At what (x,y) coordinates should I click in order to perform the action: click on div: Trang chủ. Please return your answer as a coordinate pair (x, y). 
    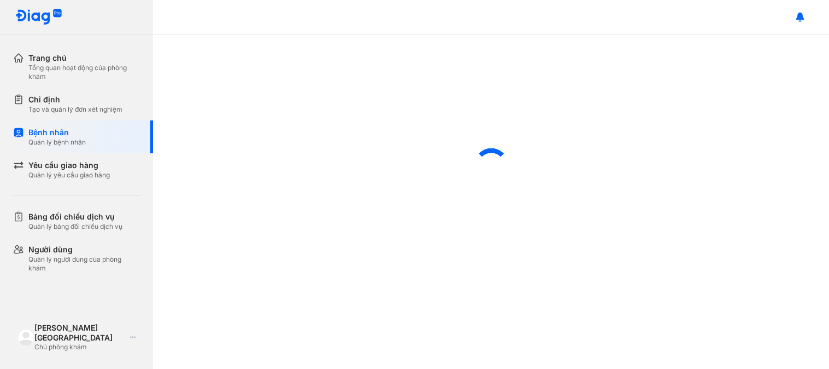
    Looking at the image, I should click on (84, 58).